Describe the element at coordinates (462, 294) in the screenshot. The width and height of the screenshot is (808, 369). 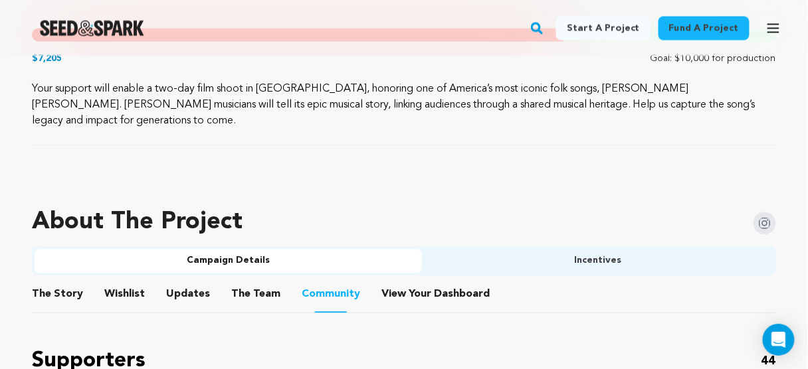
I see `span: Dashboard` at that location.